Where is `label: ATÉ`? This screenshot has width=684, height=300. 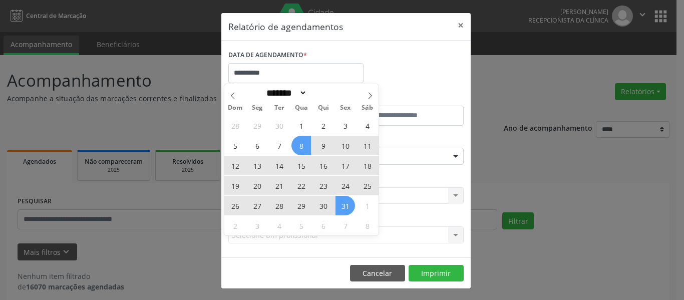 label: ATÉ is located at coordinates (406, 98).